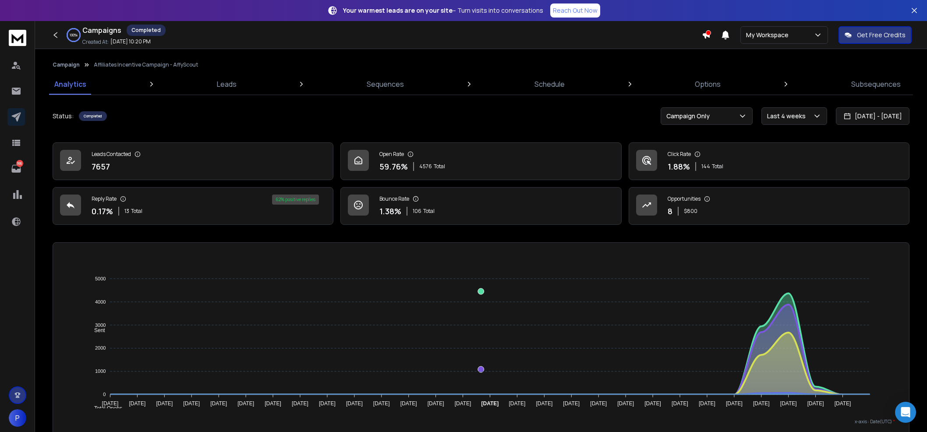  Describe the element at coordinates (104, 199) in the screenshot. I see `p: Reply Rate` at that location.